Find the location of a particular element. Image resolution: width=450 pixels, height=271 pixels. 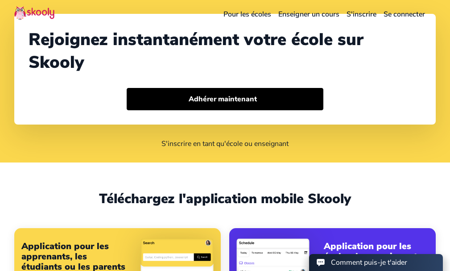

a: Pour les écoles is located at coordinates (247, 14).